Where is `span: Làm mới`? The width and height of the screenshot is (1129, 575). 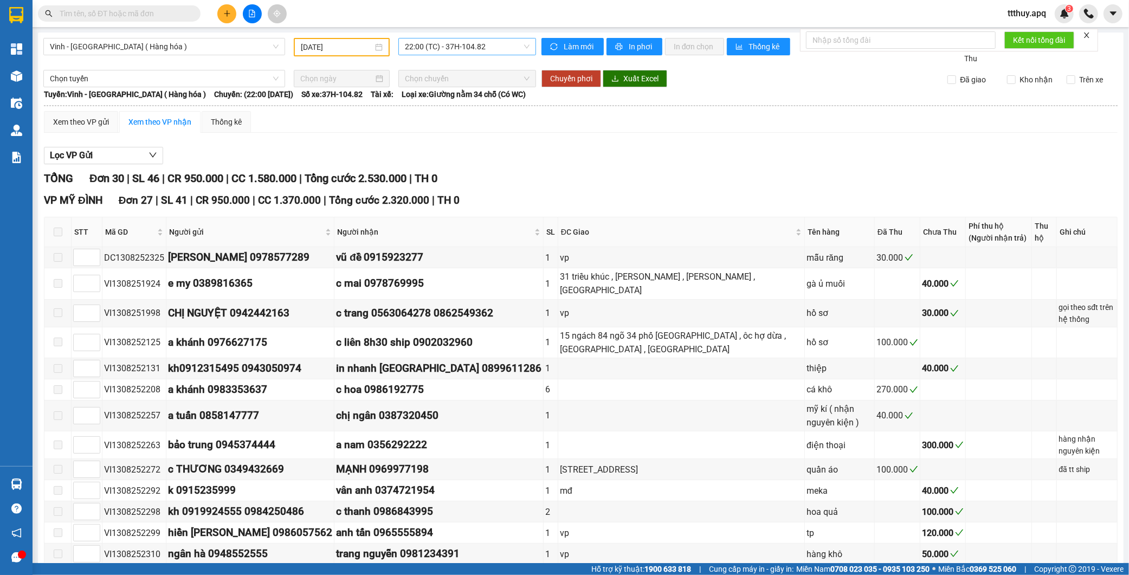
span: Làm mới is located at coordinates (579, 47).